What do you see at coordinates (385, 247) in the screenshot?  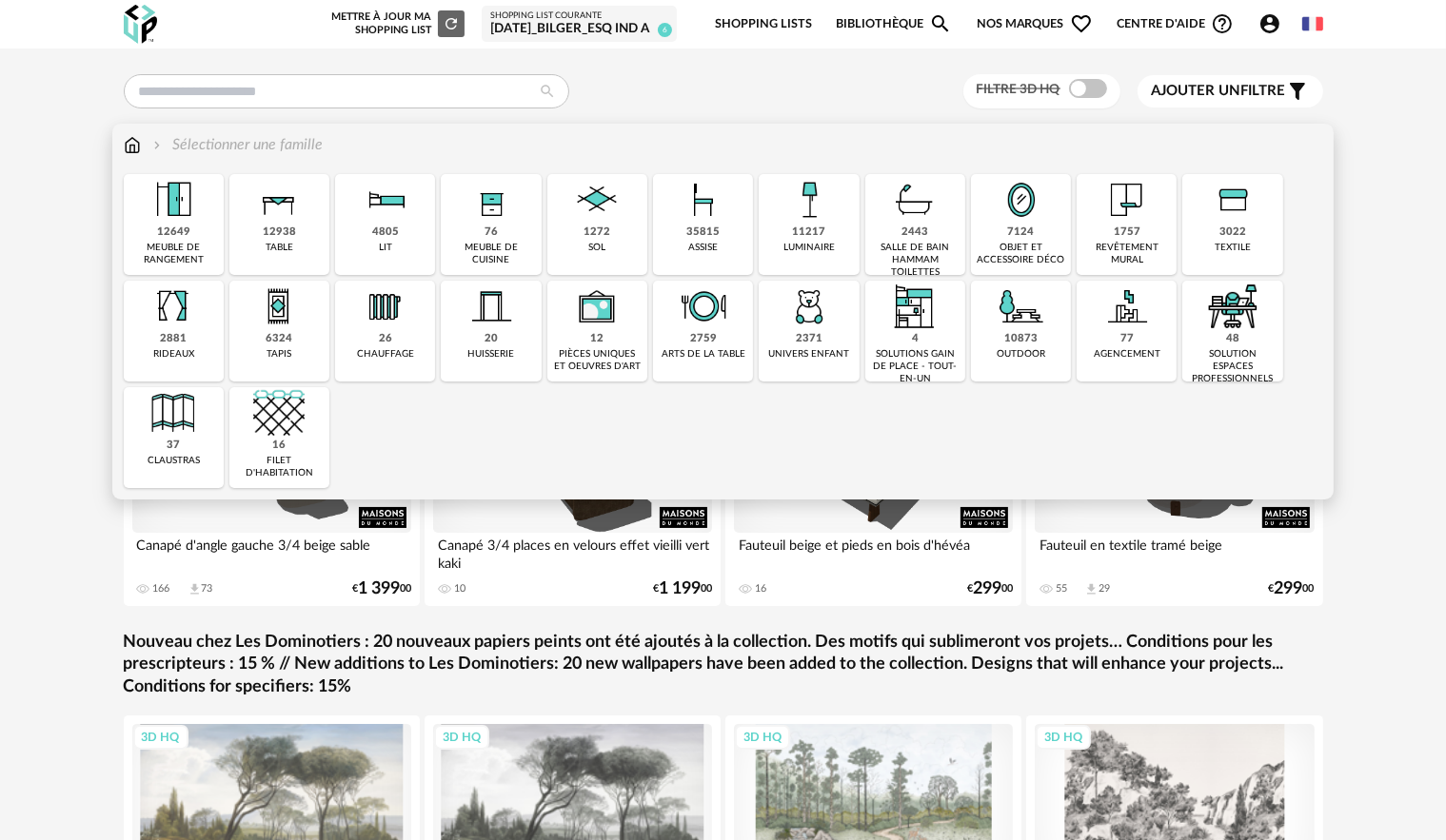 I see `div: lit` at bounding box center [385, 247].